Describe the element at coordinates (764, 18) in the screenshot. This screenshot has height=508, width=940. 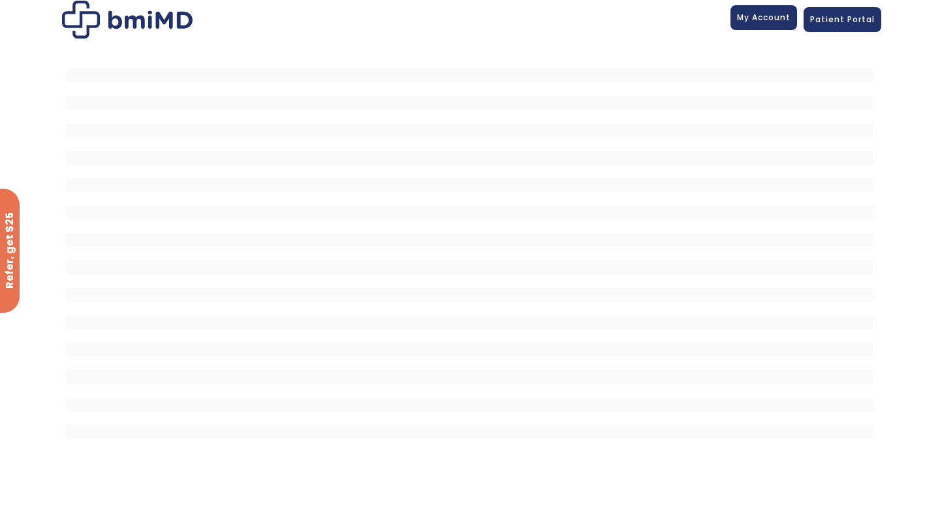
I see `a: My Account` at that location.